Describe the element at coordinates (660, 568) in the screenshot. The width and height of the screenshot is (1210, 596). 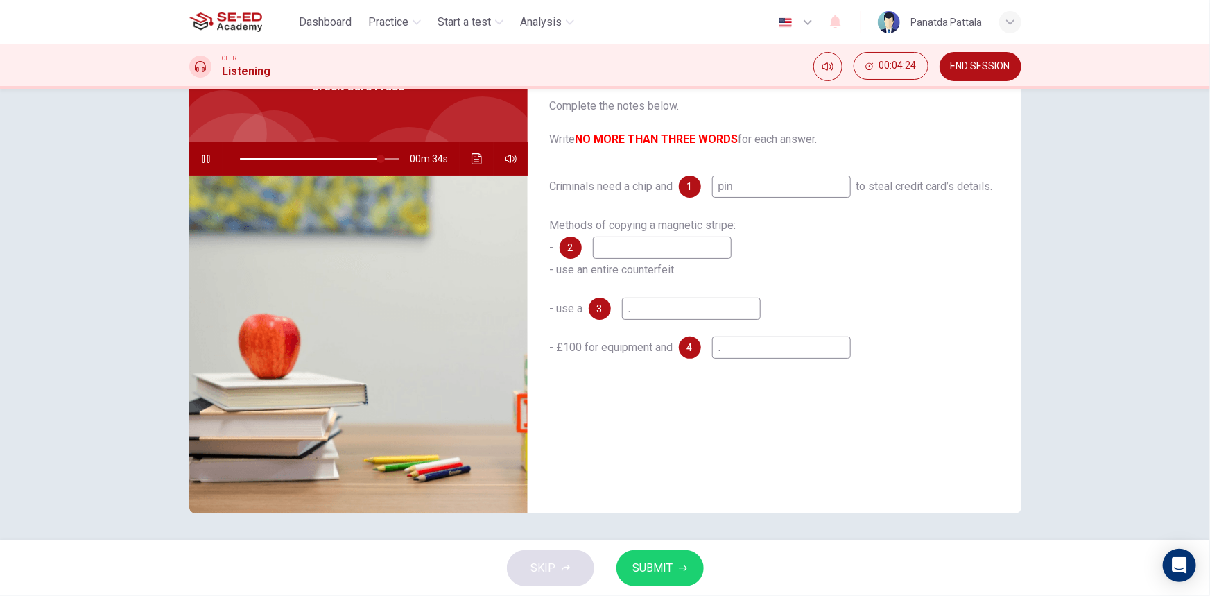
I see `button: SUBMIT` at that location.